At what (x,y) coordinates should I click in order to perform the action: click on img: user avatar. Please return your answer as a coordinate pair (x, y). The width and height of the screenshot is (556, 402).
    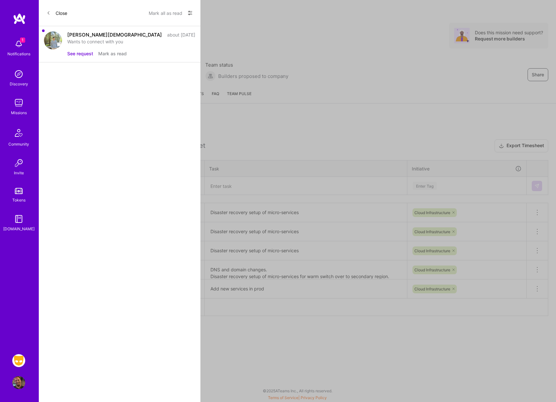
    Looking at the image, I should click on (53, 40).